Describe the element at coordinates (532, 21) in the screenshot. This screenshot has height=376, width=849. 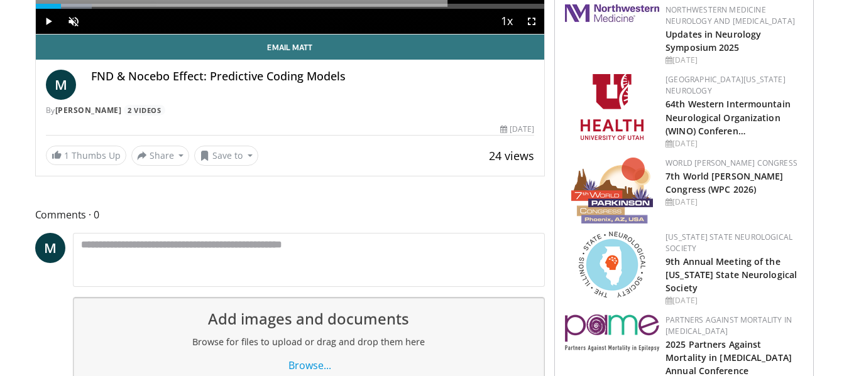
I see `button: Fullscreen` at that location.